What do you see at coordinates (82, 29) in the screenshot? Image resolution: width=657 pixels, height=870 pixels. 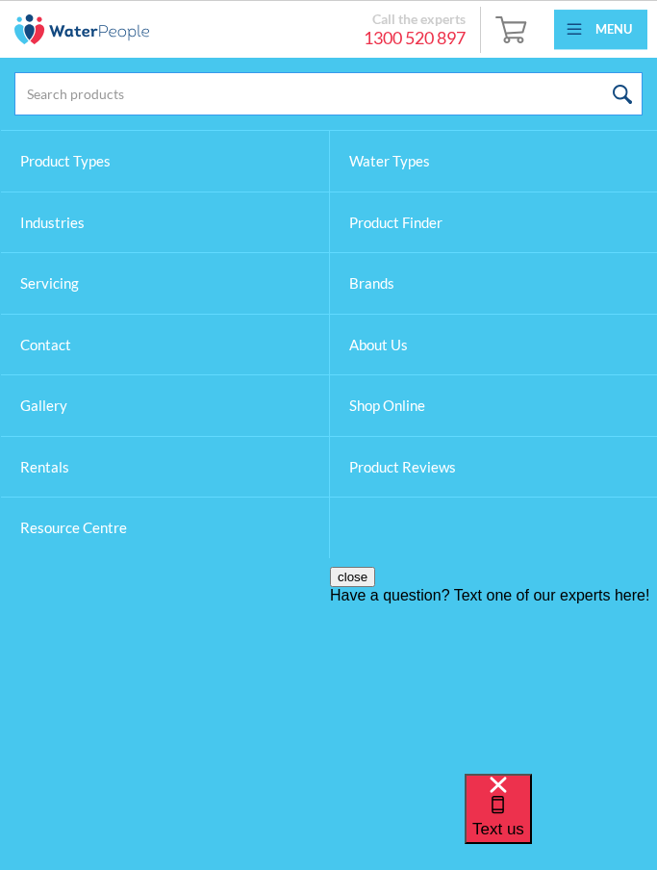 I see `img: The Water People` at bounding box center [82, 29].